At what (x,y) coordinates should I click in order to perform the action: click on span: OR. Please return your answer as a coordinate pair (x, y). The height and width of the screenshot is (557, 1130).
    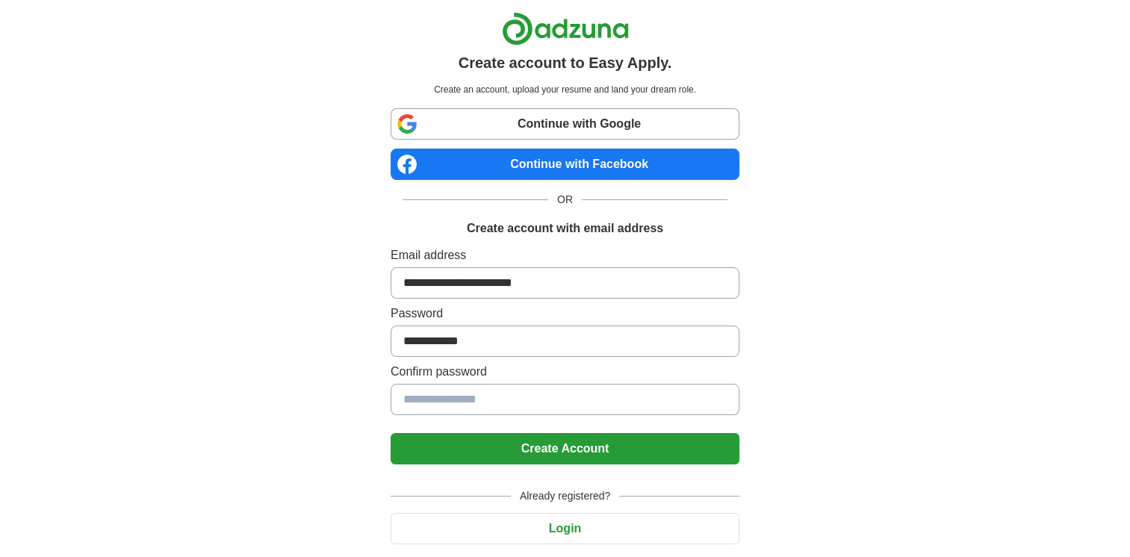
    Looking at the image, I should click on (565, 199).